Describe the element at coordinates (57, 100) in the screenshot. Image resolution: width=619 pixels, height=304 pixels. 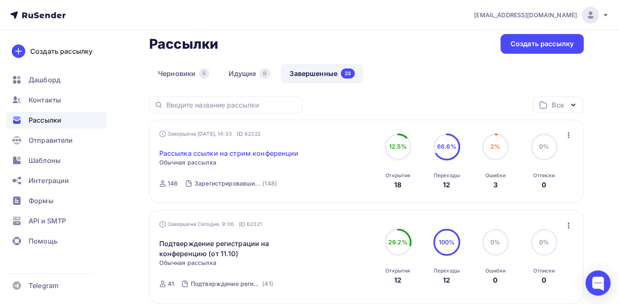
I see `a: Контакты` at that location.